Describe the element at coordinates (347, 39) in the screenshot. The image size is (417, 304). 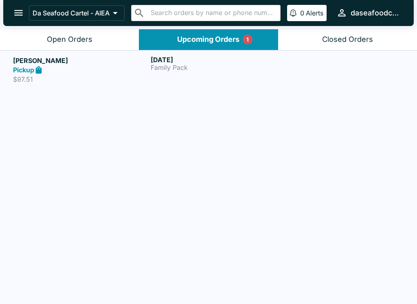
I see `div: Closed Orders` at that location.